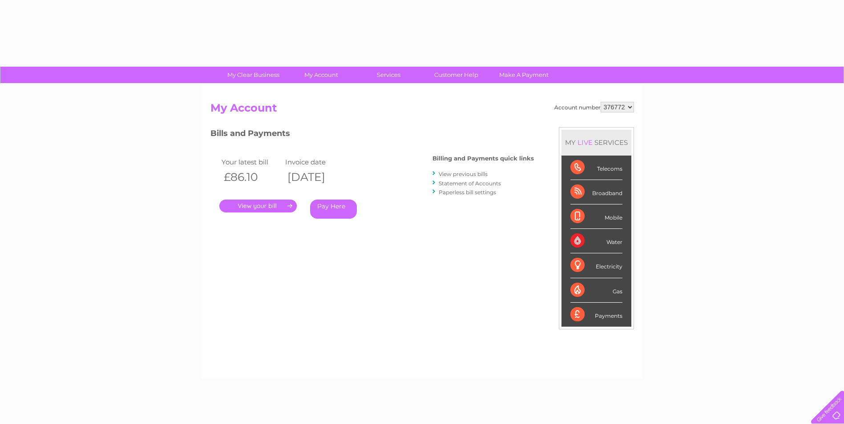  Describe the element at coordinates (456, 75) in the screenshot. I see `a: Customer Help` at that location.